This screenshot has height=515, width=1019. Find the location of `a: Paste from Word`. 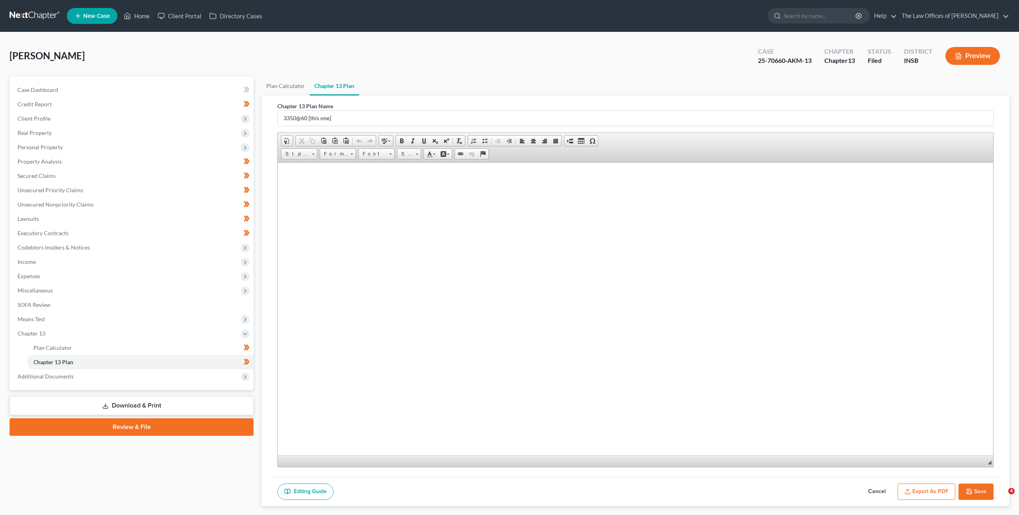

a: Paste from Word is located at coordinates (346, 141).